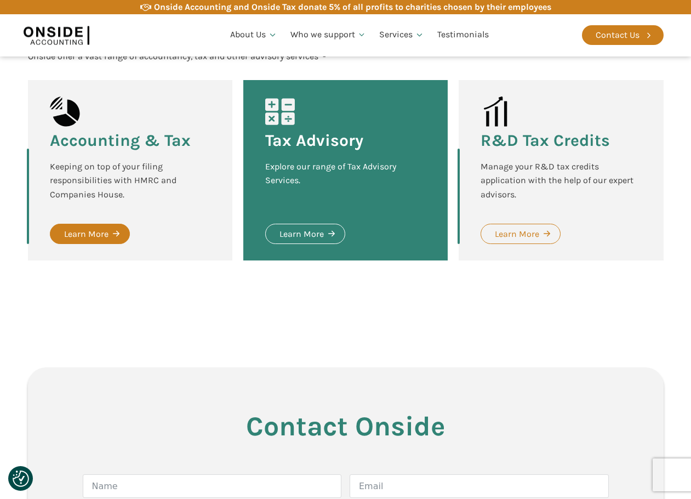 Image resolution: width=691 pixels, height=499 pixels. What do you see at coordinates (346, 426) in the screenshot?
I see `h3: Contact Onside` at bounding box center [346, 426].